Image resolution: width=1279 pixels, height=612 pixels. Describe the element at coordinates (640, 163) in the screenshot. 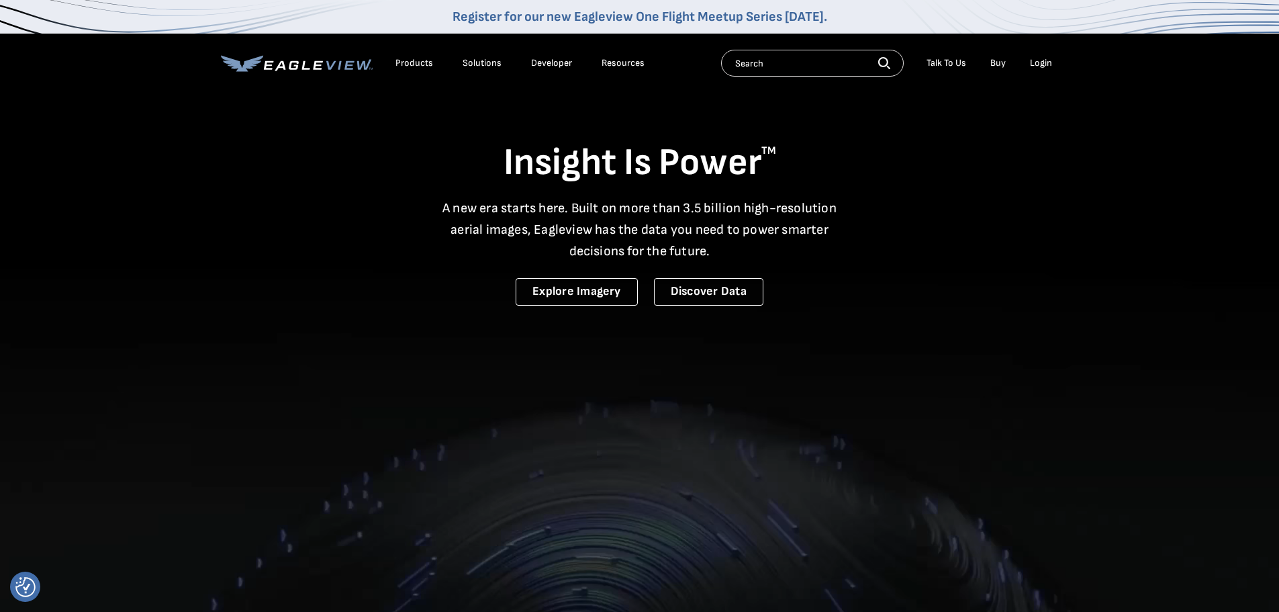

I see `h1: Insight Is Power` at that location.